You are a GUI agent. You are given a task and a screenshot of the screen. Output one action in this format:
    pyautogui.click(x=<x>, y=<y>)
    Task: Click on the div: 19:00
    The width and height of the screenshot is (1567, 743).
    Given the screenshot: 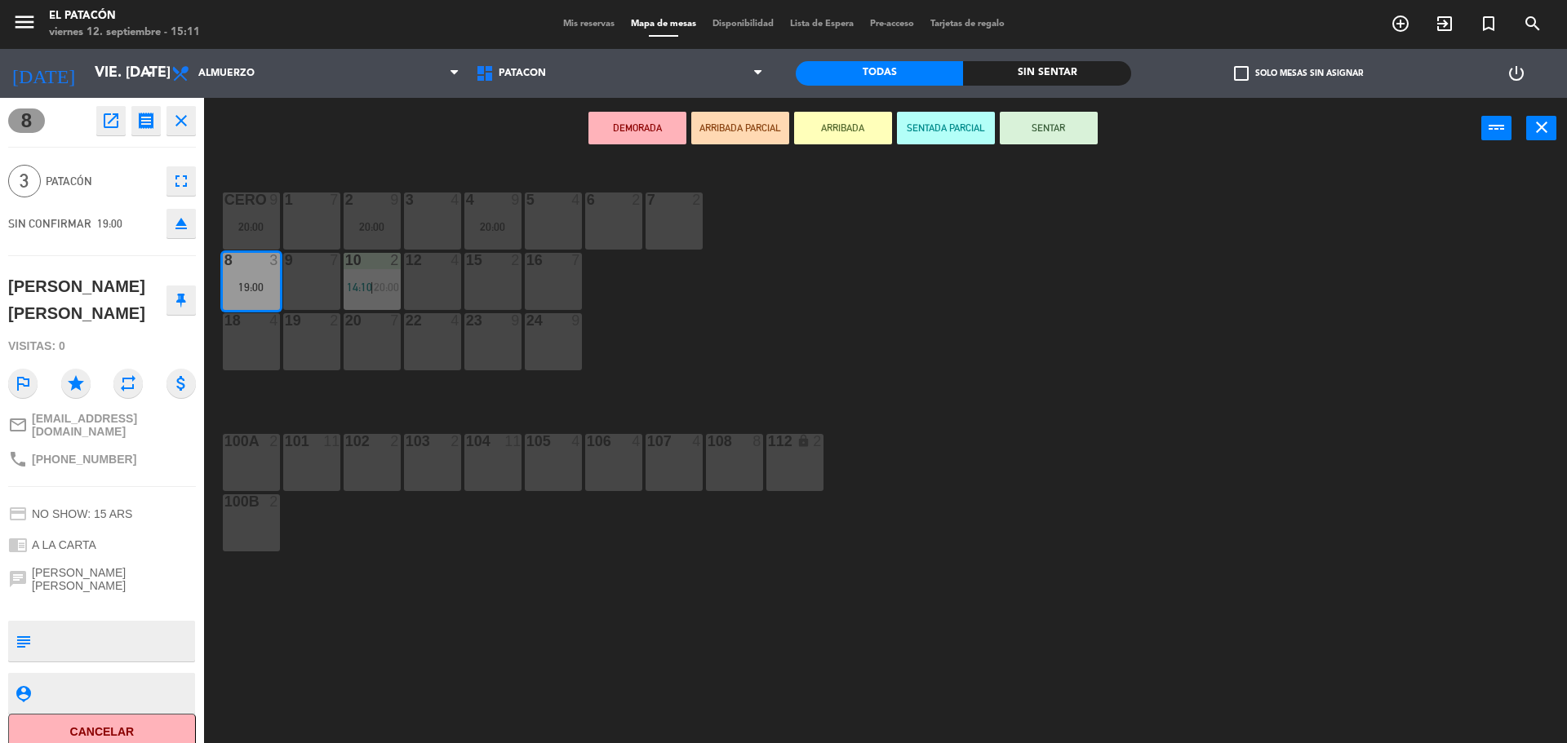 What is the action you would take?
    pyautogui.click(x=251, y=287)
    